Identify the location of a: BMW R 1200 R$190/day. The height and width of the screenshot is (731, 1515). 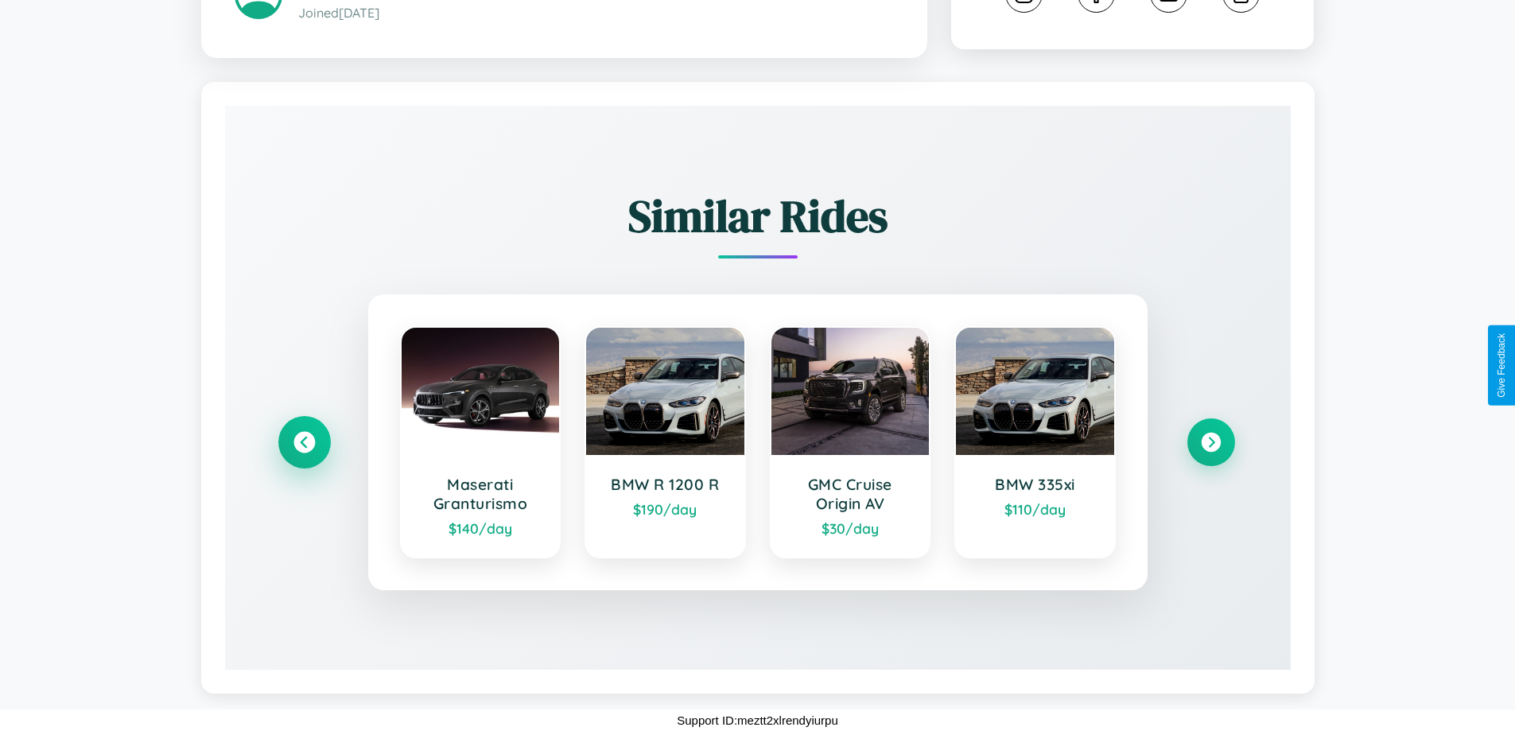
(665, 442).